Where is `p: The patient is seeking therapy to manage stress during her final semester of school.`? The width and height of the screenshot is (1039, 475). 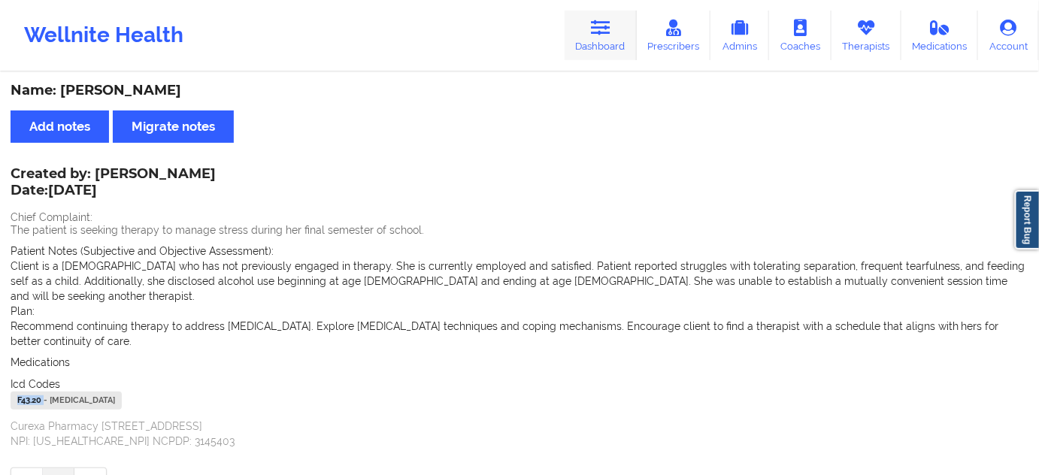 p: The patient is seeking therapy to manage stress during her final semester of school. is located at coordinates (519, 230).